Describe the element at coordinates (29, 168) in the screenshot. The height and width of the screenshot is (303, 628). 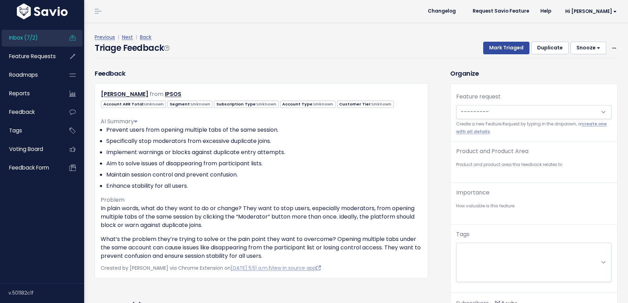
I see `span: Feedback form` at that location.